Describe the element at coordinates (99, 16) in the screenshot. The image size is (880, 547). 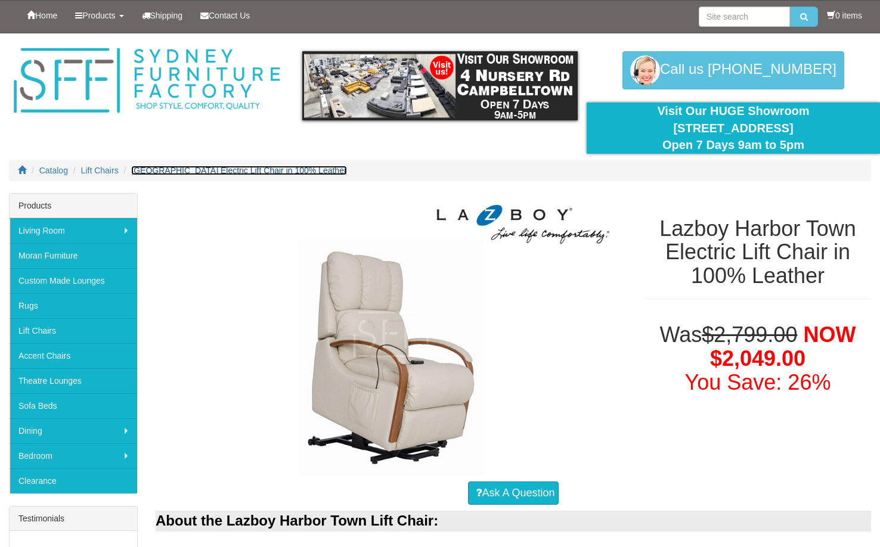
I see `a: Products` at that location.